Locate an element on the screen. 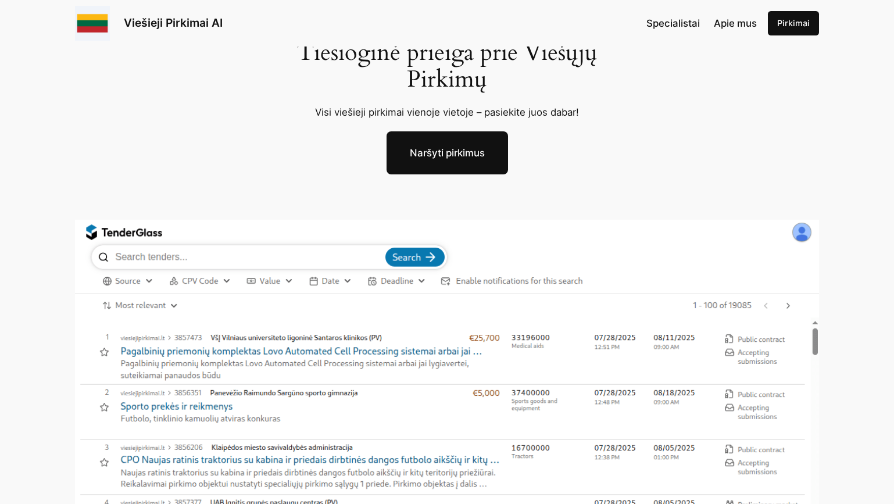 The image size is (894, 504). img: Viešieji pirkimai logo is located at coordinates (92, 23).